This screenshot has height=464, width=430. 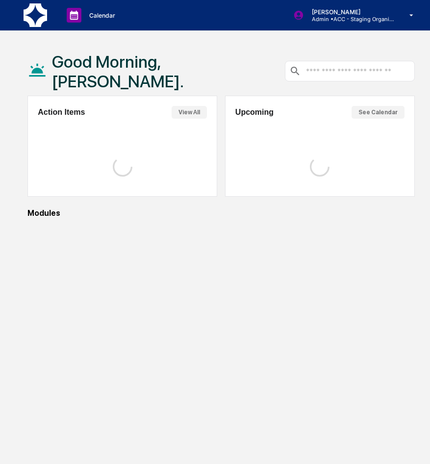 I want to click on h2: Upcoming, so click(x=255, y=112).